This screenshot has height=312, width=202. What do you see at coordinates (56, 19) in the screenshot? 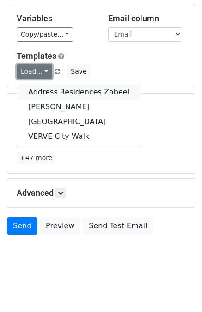
I see `h5: Variables` at bounding box center [56, 19].